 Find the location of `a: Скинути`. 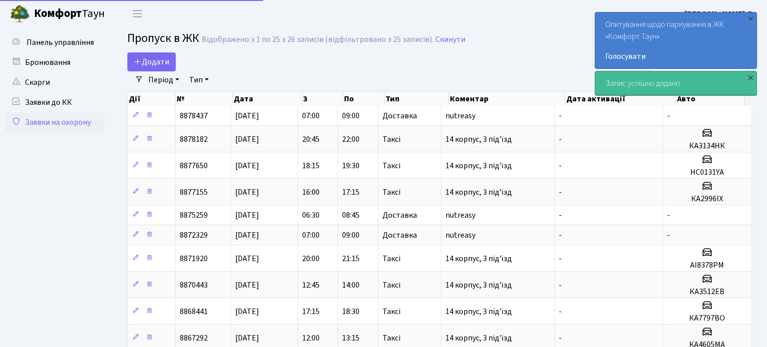

a: Скинути is located at coordinates (451, 39).